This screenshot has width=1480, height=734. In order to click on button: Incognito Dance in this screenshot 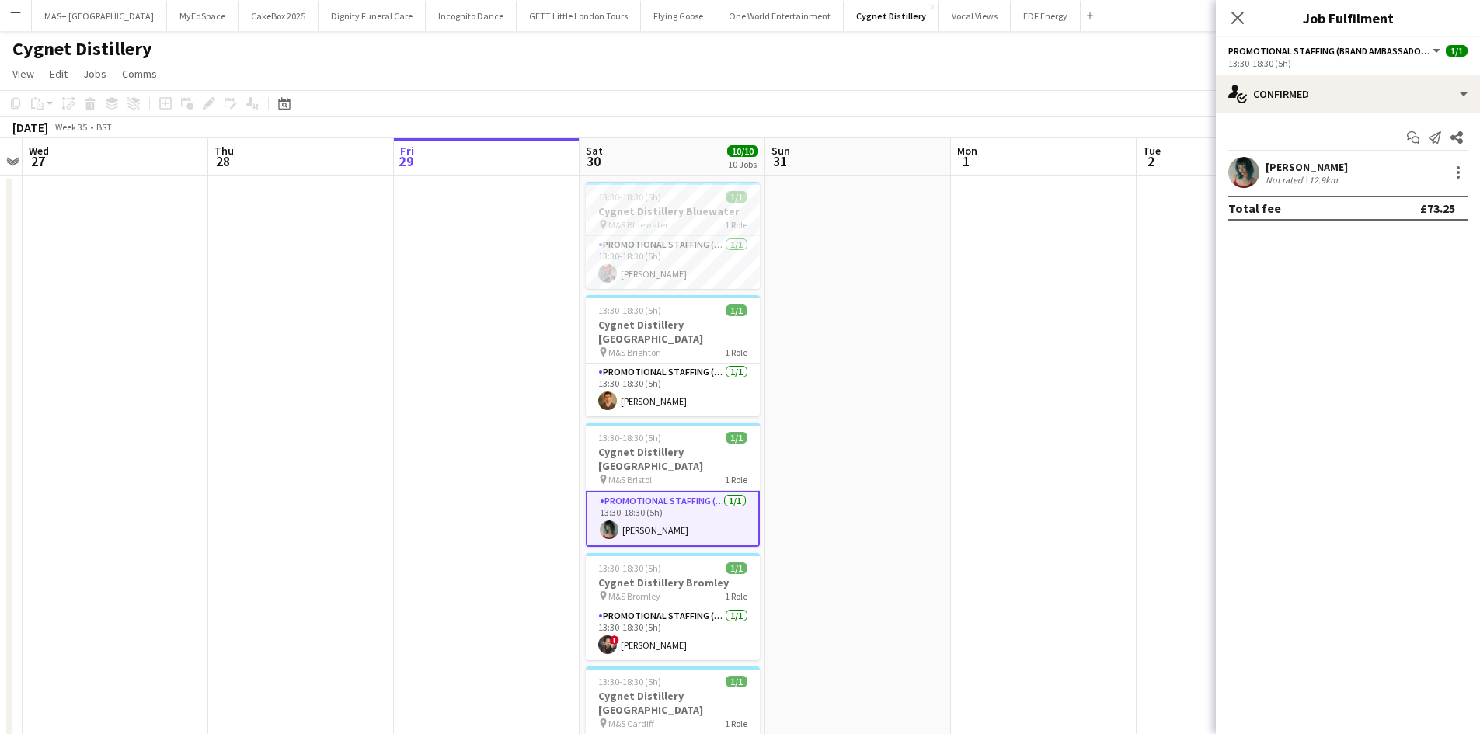, I will do `click(471, 16)`.